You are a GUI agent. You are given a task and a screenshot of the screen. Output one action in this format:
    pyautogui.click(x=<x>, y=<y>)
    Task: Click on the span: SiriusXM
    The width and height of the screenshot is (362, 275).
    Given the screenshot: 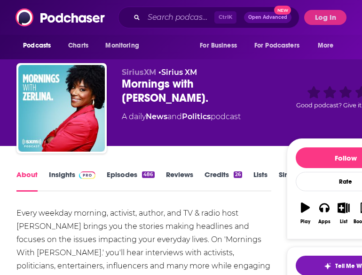 What is the action you would take?
    pyautogui.click(x=139, y=72)
    